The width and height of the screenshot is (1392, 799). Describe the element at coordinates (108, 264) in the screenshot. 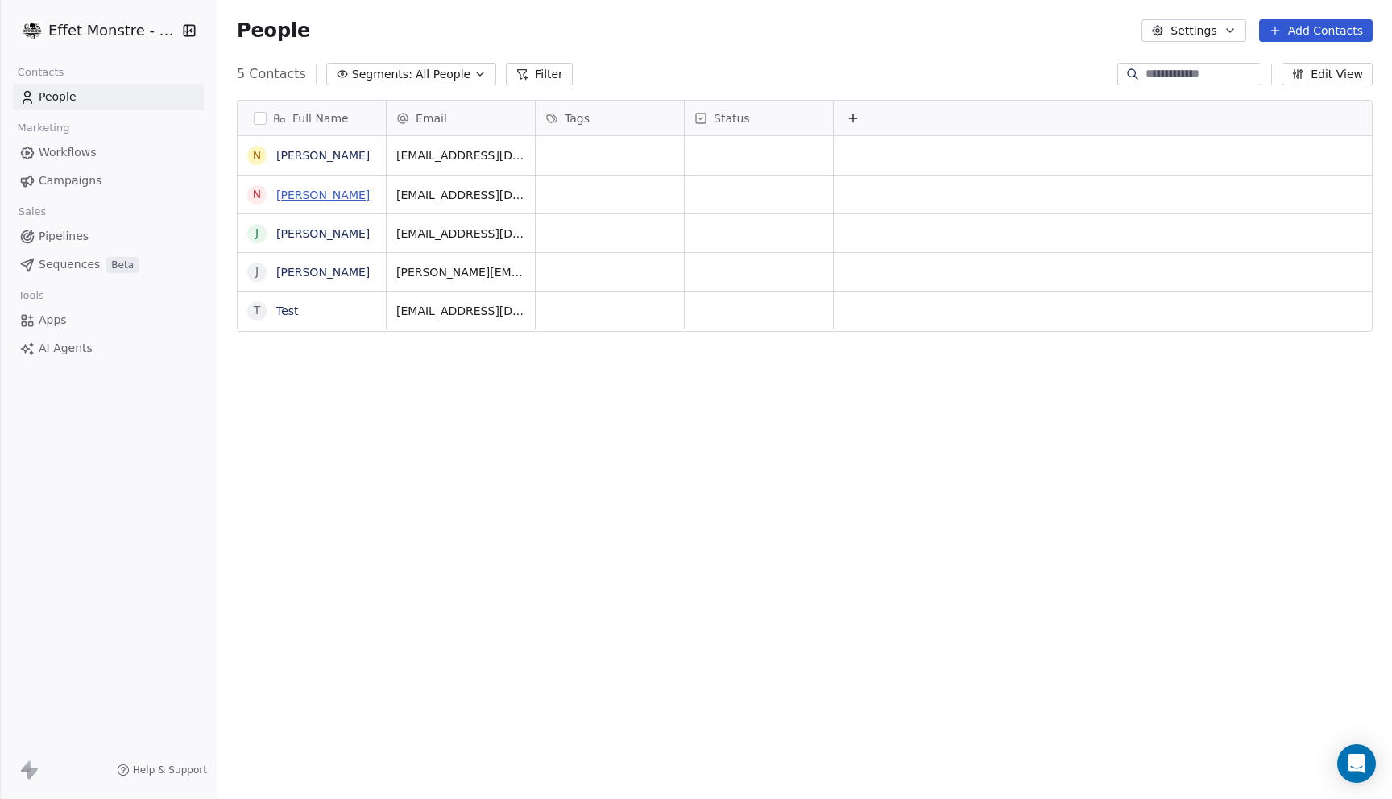

I see `a: SequencesBeta` at that location.